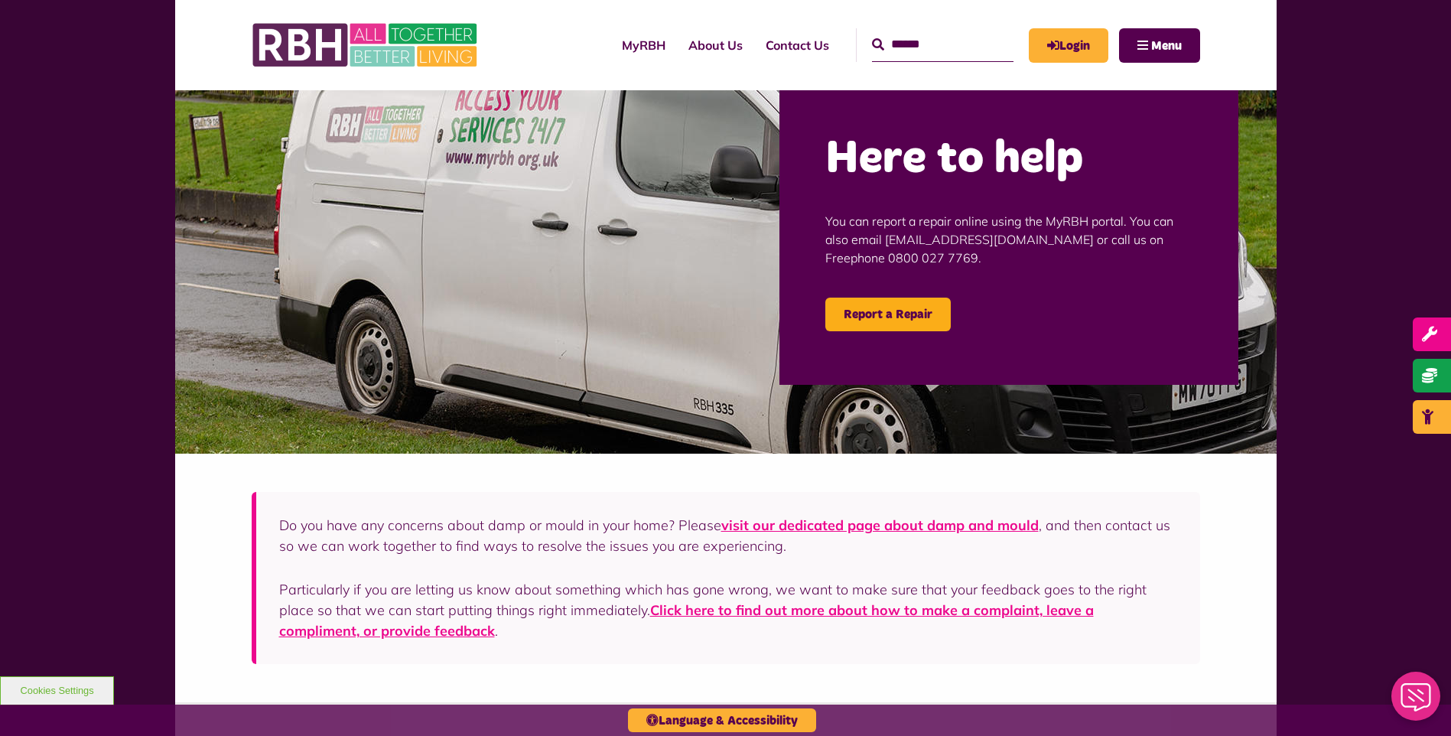 Image resolution: width=1451 pixels, height=736 pixels. What do you see at coordinates (726, 233) in the screenshot?
I see `img: Repairs 6` at bounding box center [726, 233].